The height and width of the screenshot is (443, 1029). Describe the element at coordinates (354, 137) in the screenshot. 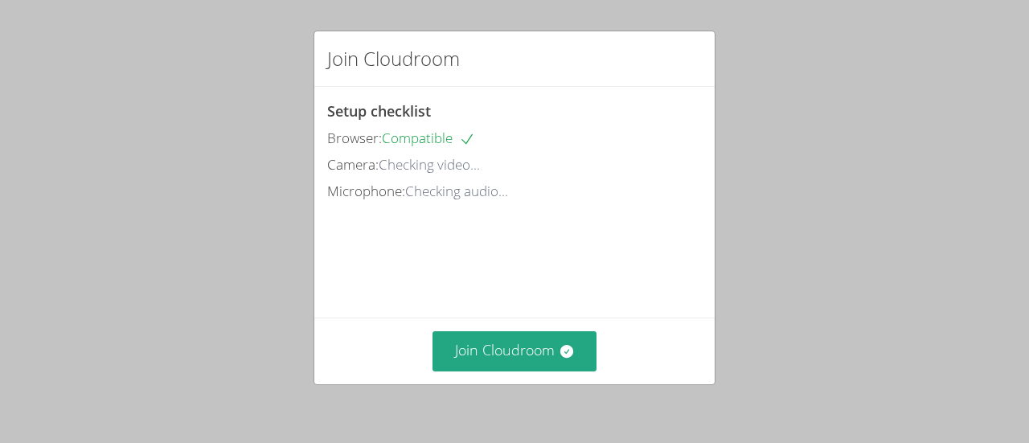

I see `span: Browser:` at that location.